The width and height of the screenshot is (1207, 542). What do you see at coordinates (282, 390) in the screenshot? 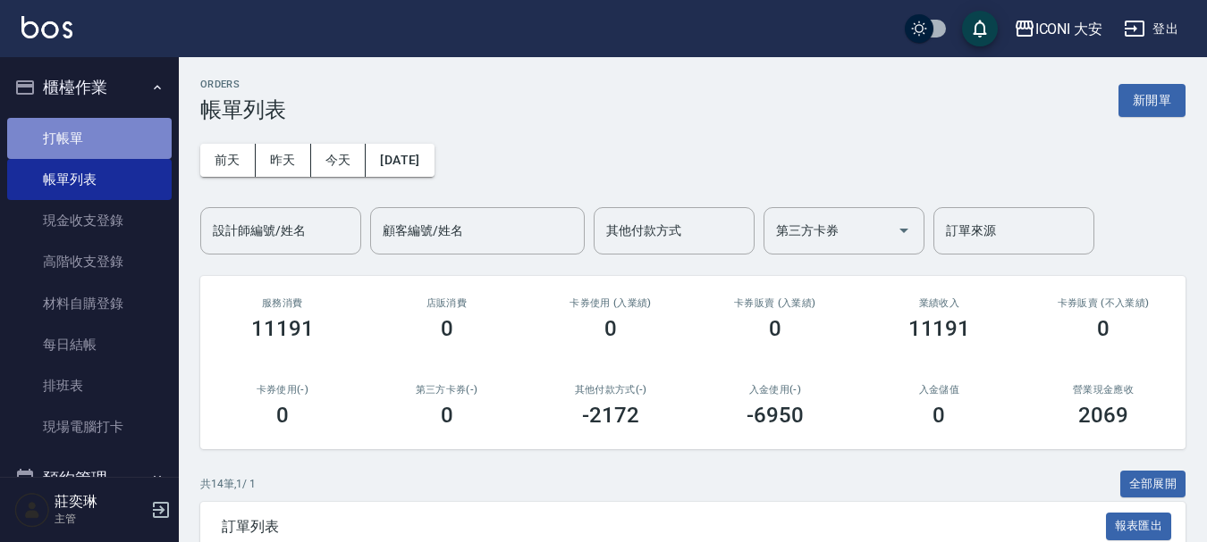
I see `h2: 卡券使用(-)` at bounding box center [282, 390].